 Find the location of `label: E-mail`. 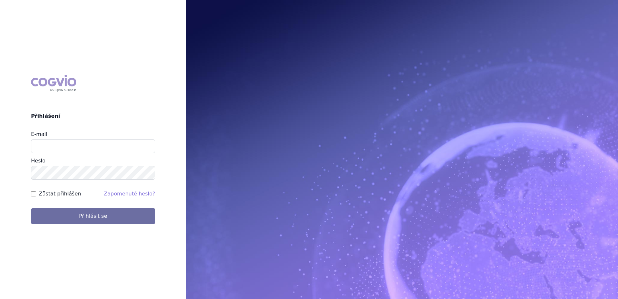

label: E-mail is located at coordinates (39, 134).